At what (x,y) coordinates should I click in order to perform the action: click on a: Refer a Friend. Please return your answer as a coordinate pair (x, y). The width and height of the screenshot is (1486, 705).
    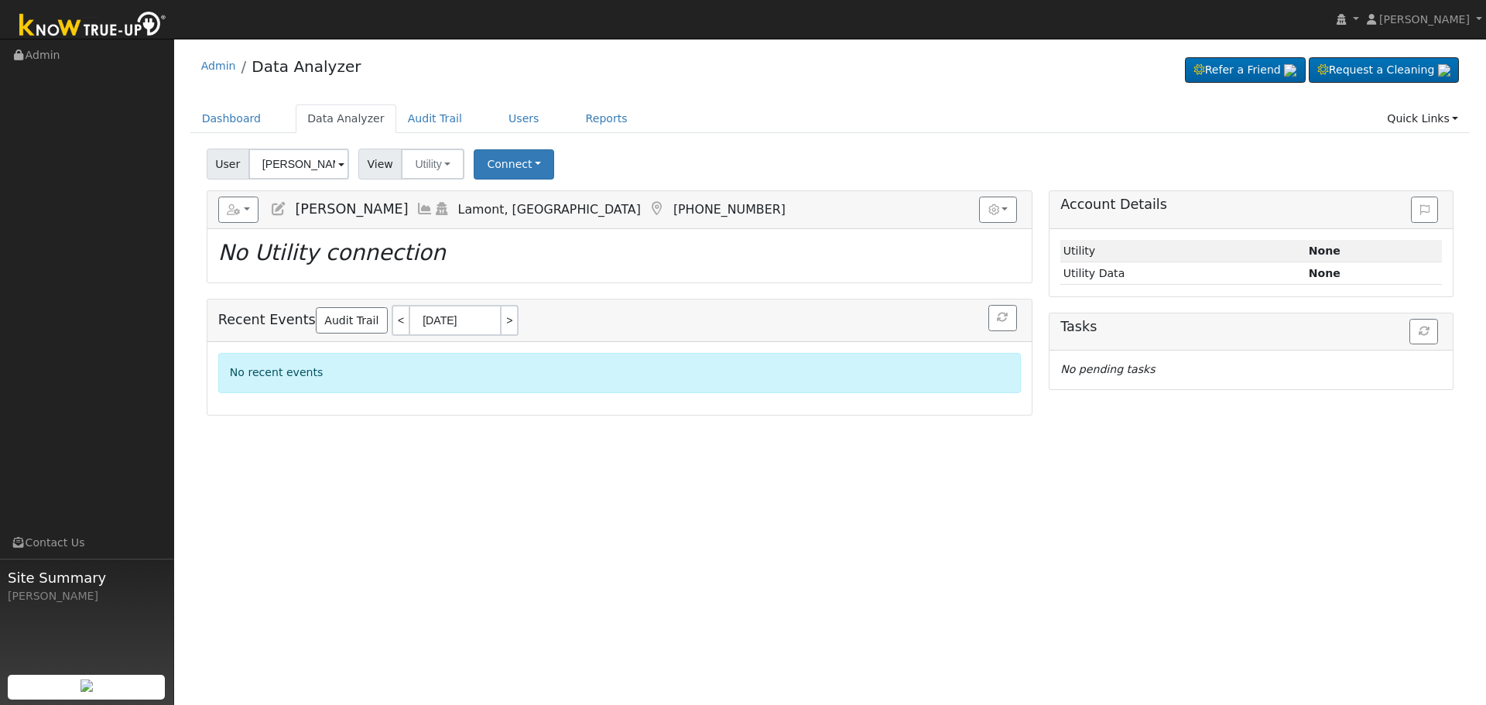
    Looking at the image, I should click on (1245, 70).